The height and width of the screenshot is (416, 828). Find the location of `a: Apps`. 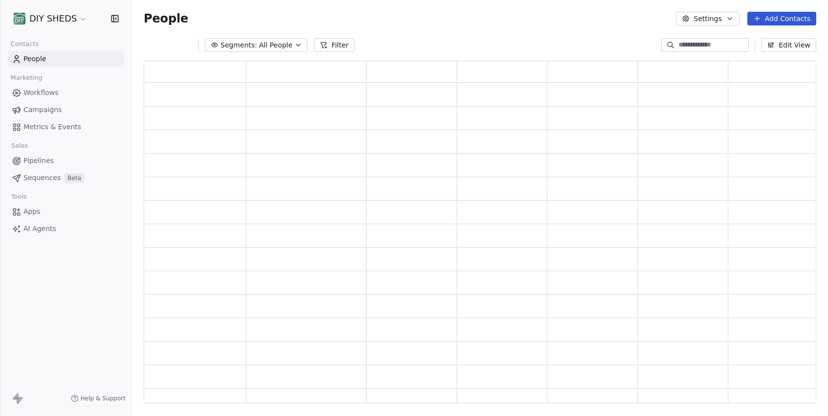

a: Apps is located at coordinates (66, 211).